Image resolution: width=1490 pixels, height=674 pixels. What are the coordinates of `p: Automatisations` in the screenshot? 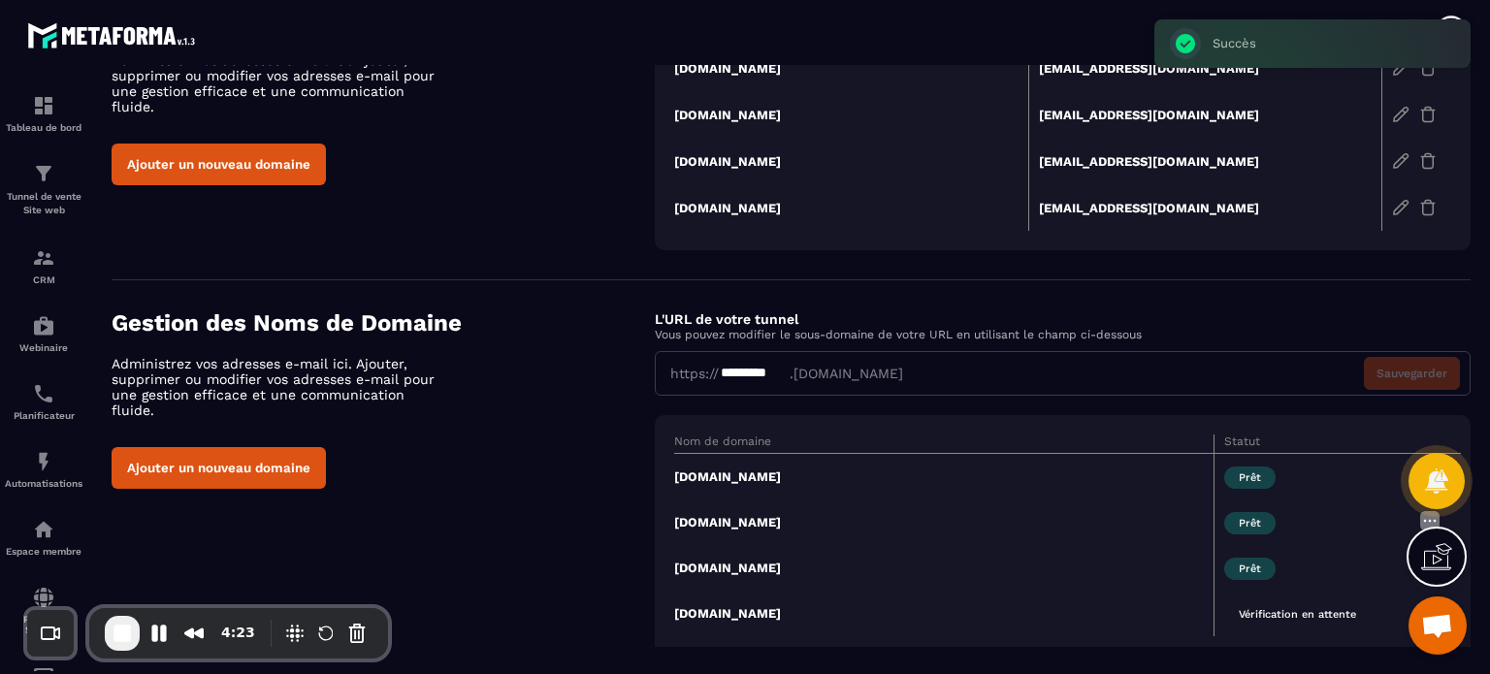 It's located at (44, 483).